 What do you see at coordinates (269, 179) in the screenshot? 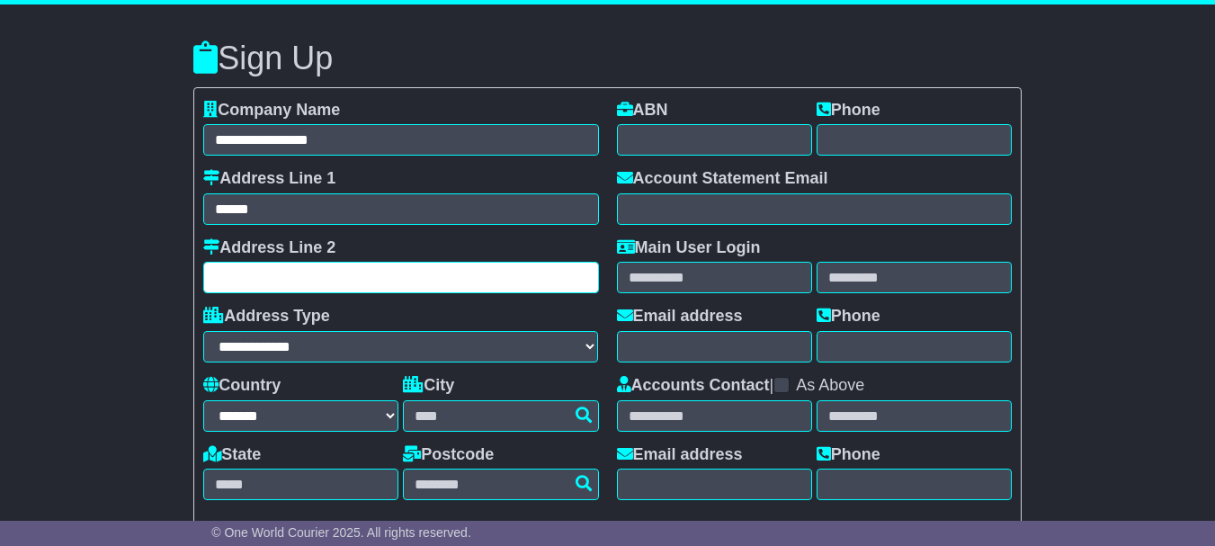
I see `label: Address Line 1` at bounding box center [269, 179].